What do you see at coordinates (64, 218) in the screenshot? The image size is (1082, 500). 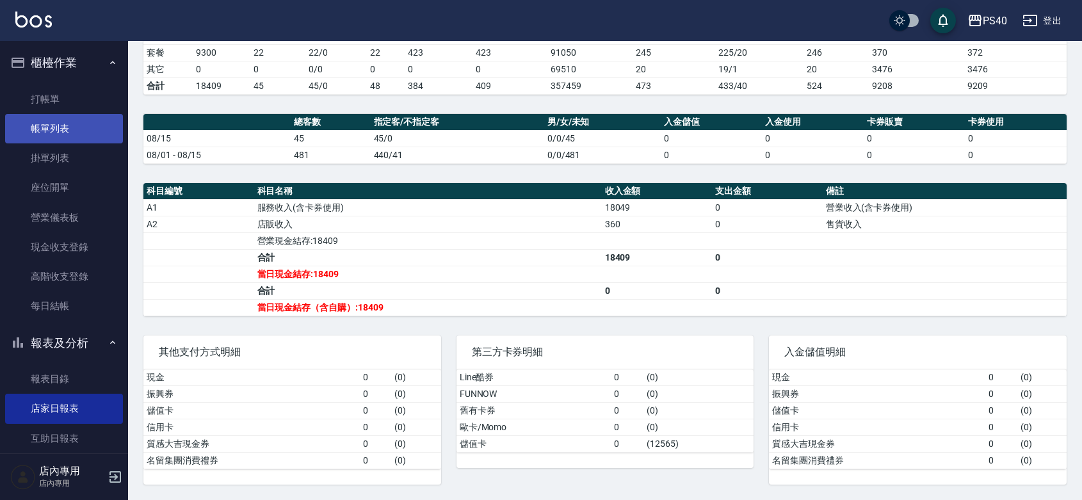 I see `a: 營業儀表板` at bounding box center [64, 218].